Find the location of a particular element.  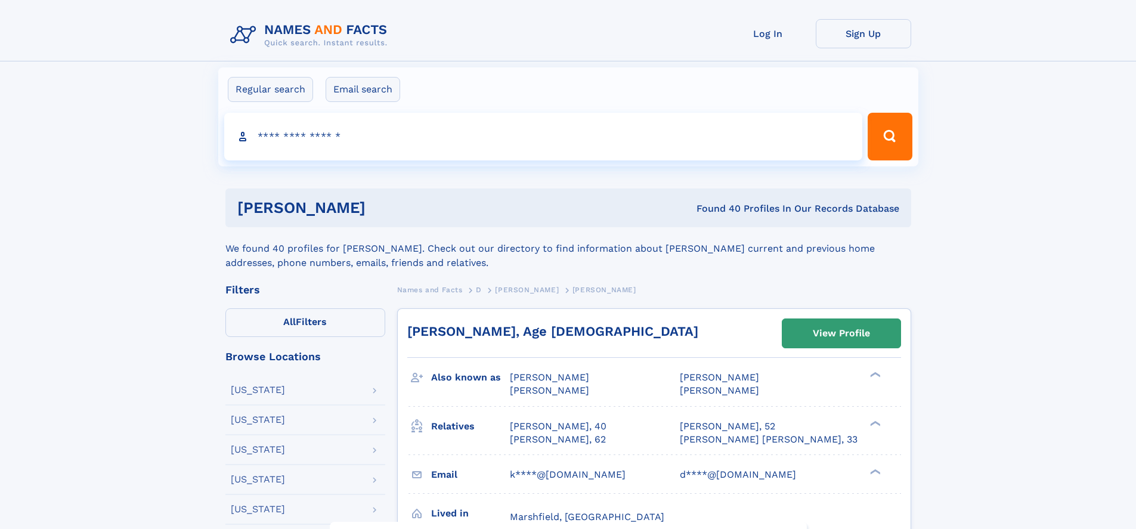

input: search input is located at coordinates (543, 137).